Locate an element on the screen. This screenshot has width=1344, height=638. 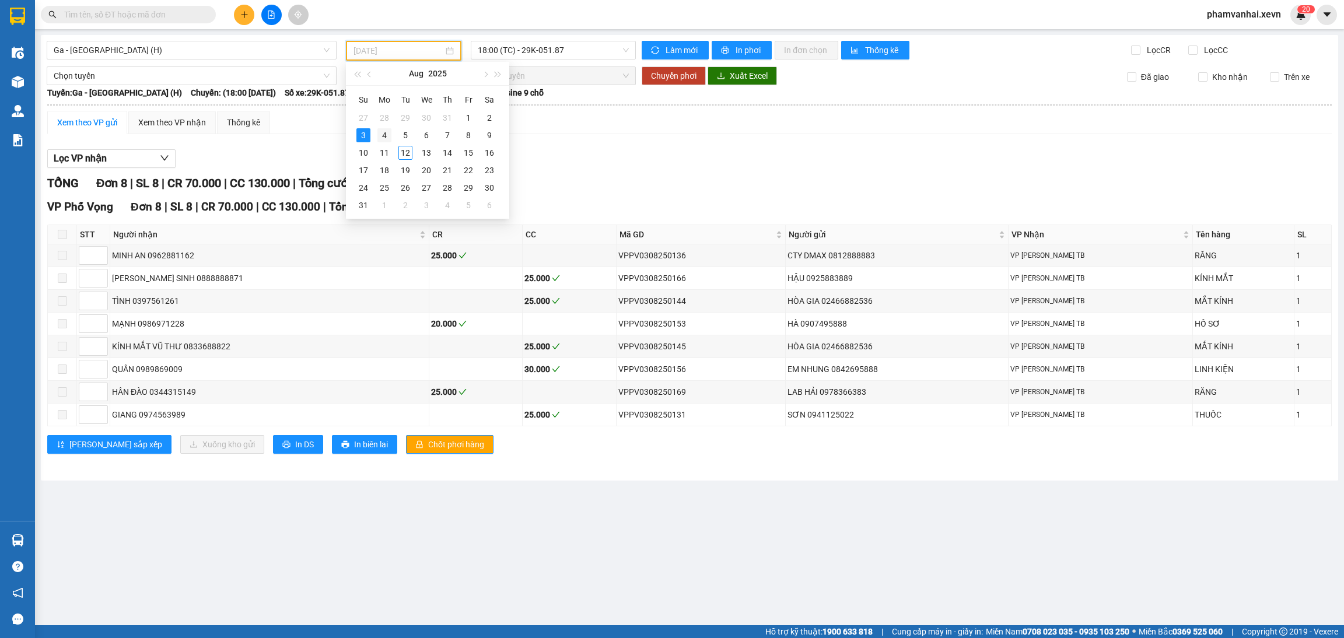
button: syncLàm mới is located at coordinates (675, 50).